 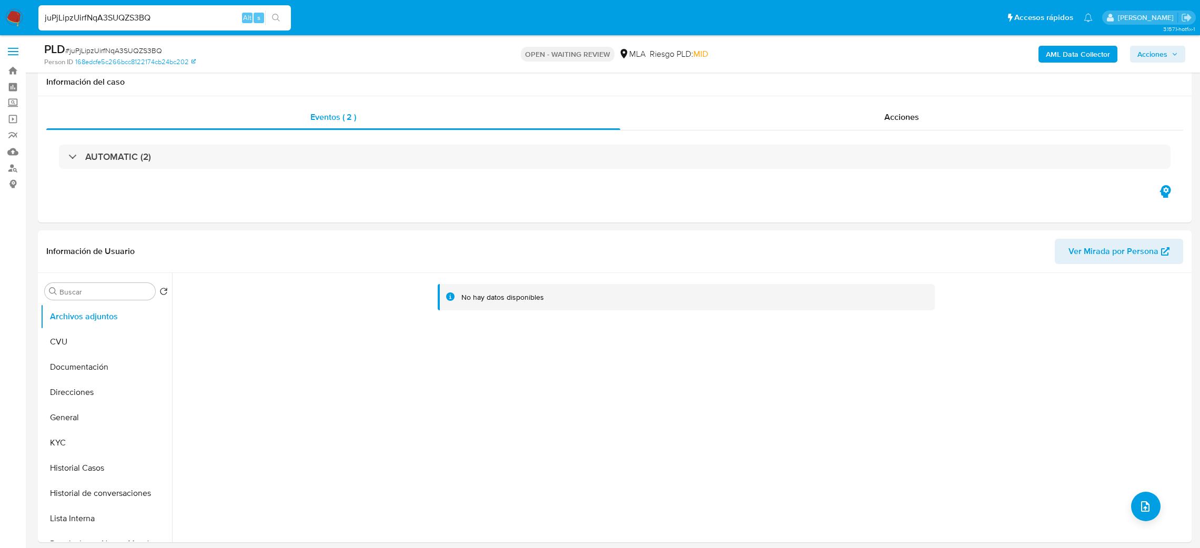 What do you see at coordinates (568, 54) in the screenshot?
I see `p: OPEN - WAITING REVIEW` at bounding box center [568, 54].